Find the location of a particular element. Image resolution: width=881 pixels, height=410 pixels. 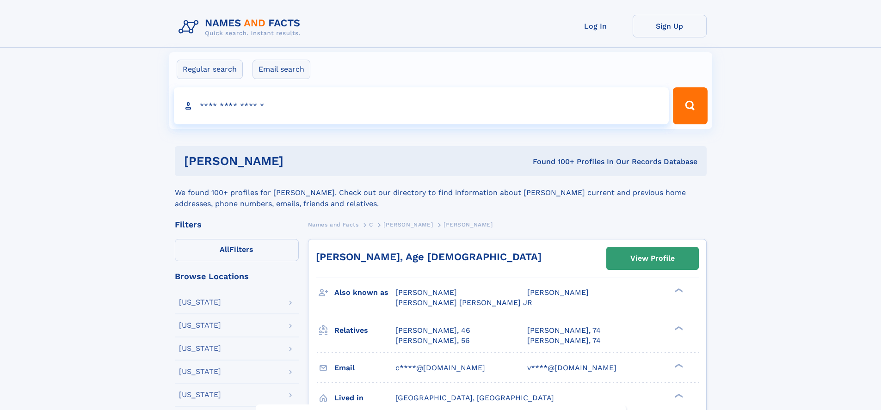

div: View Profile is located at coordinates (653, 259).